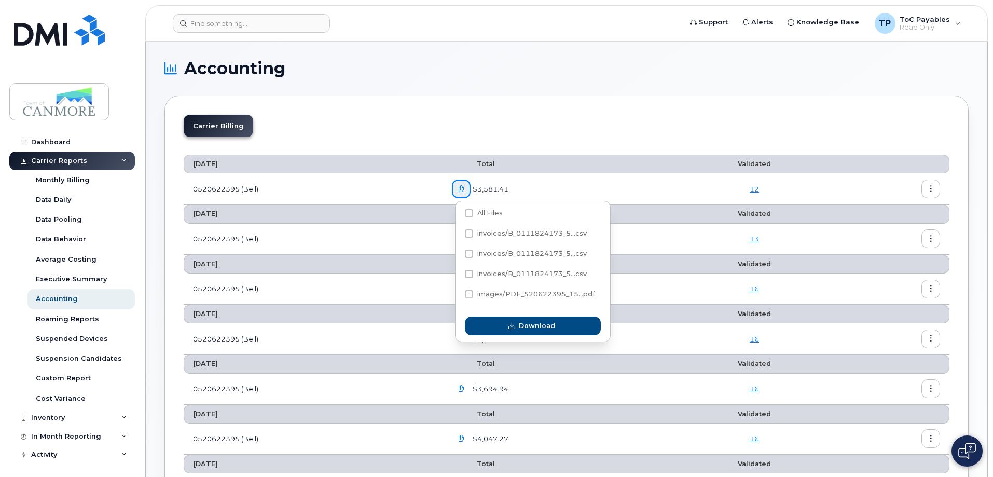 The width and height of the screenshot is (993, 477). Describe the element at coordinates (235, 69) in the screenshot. I see `span: Accounting` at that location.